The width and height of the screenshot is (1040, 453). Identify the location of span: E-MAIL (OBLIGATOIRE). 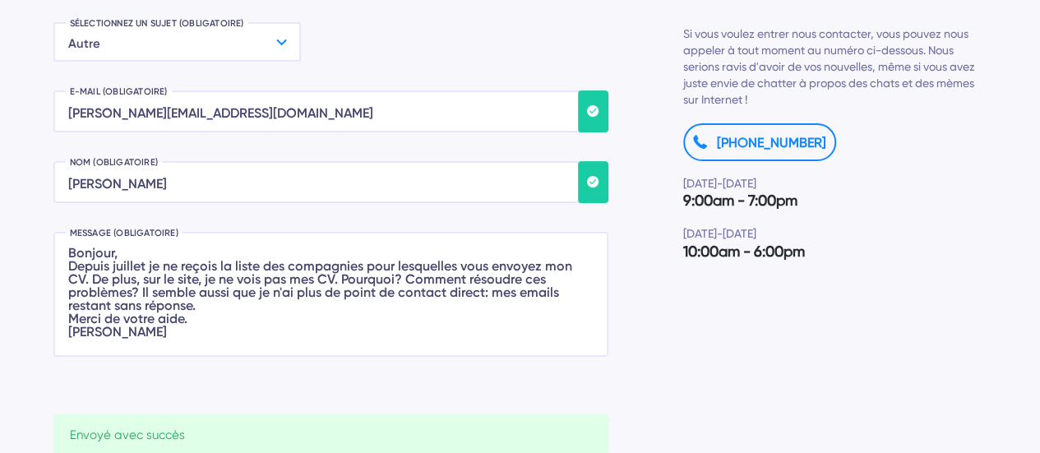
(118, 91).